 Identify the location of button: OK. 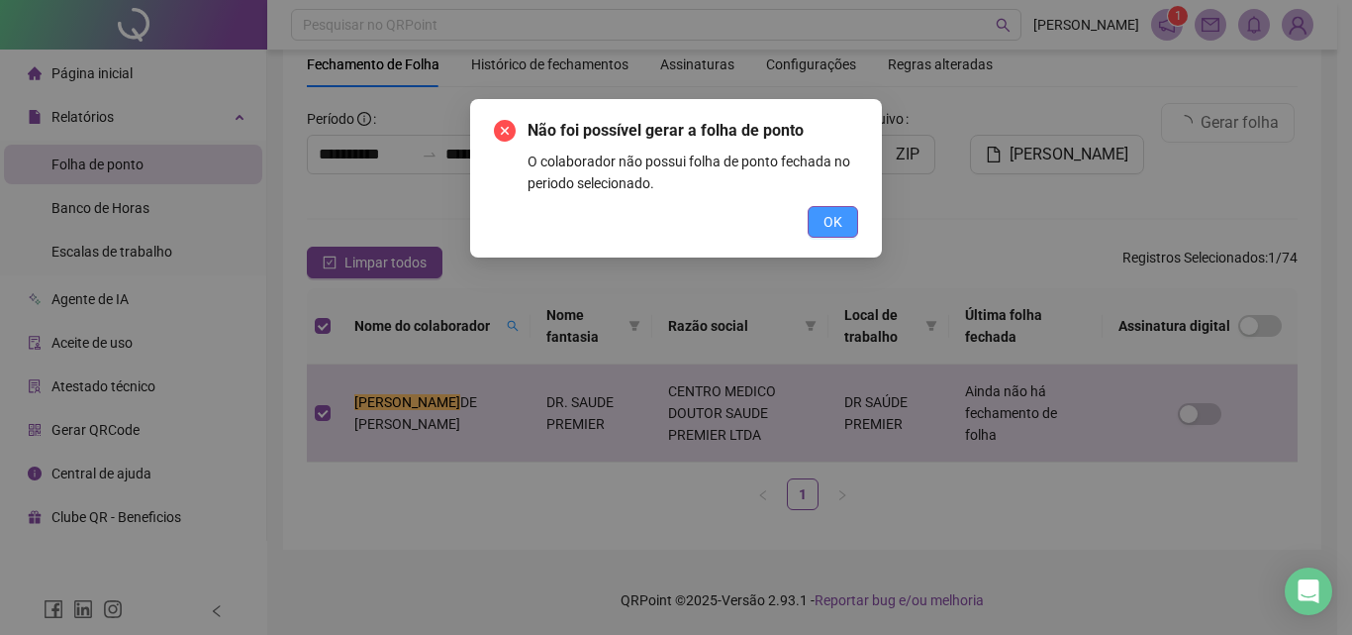
(832, 222).